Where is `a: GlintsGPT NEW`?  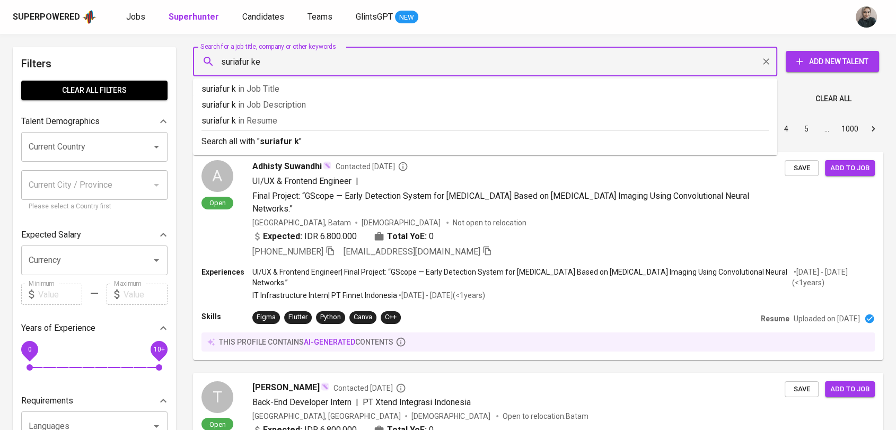 a: GlintsGPT NEW is located at coordinates (387, 17).